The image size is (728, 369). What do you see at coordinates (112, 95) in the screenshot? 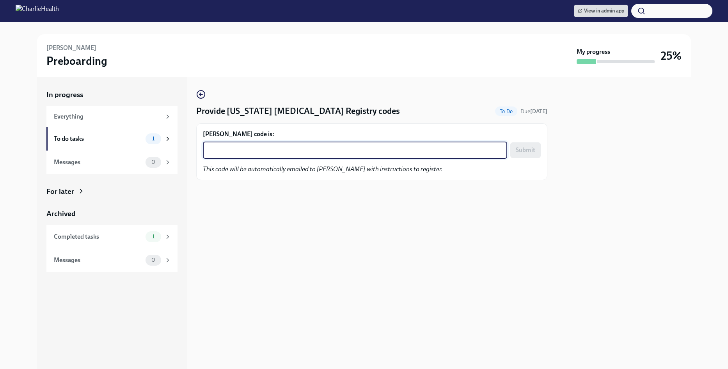
I see `a: In progress` at bounding box center [112, 95].